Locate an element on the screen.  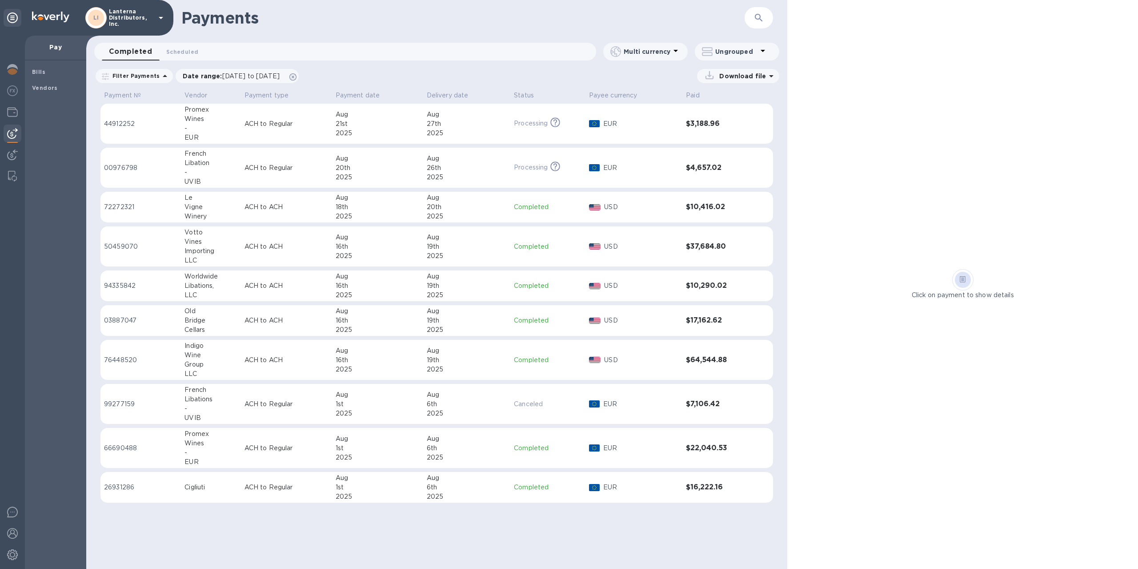
div: Cigliuti is located at coordinates (211, 487).